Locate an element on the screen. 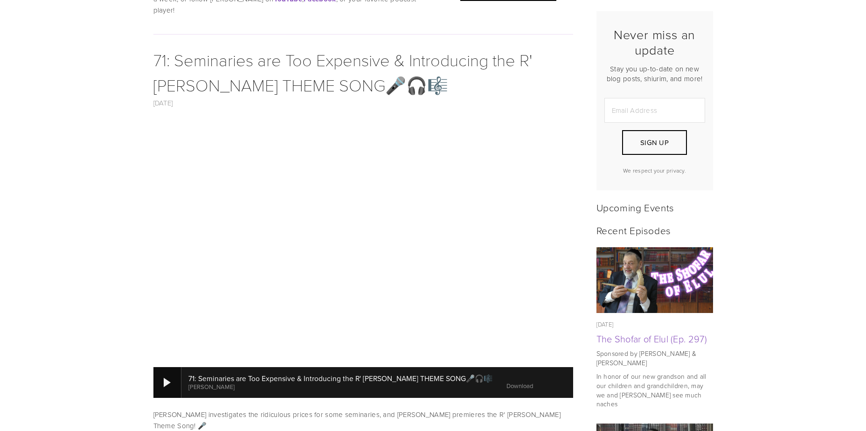 This screenshot has width=866, height=431. h2: Upcoming Events is located at coordinates (655, 207).